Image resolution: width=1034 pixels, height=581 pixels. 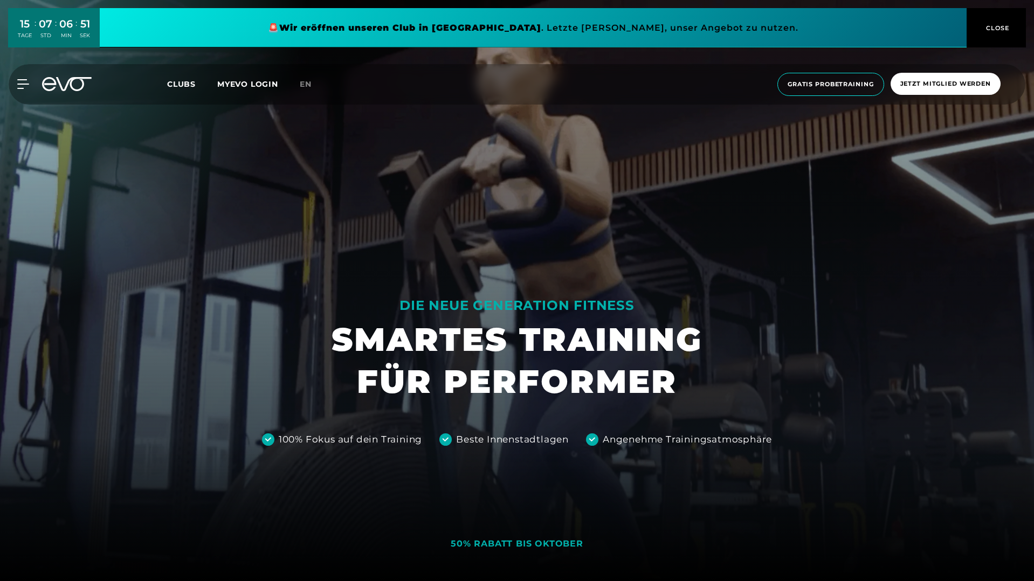 I want to click on span: Jetzt Mitglied werden, so click(x=946, y=84).